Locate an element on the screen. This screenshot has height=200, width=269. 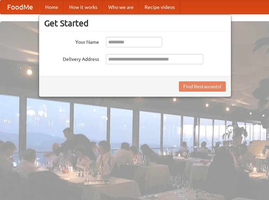
button: Find Restaurants! is located at coordinates (202, 87).